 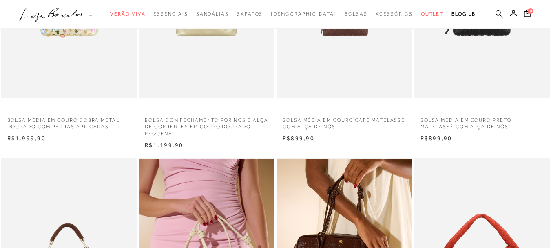 I want to click on p: BOLSA MÉDIA EM COURO COBRA METAL DOURADO COM PEDRAS APLICADAS, so click(x=69, y=121).